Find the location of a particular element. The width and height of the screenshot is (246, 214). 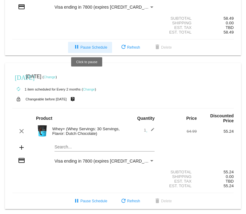

strong: Quantity is located at coordinates (146, 118).